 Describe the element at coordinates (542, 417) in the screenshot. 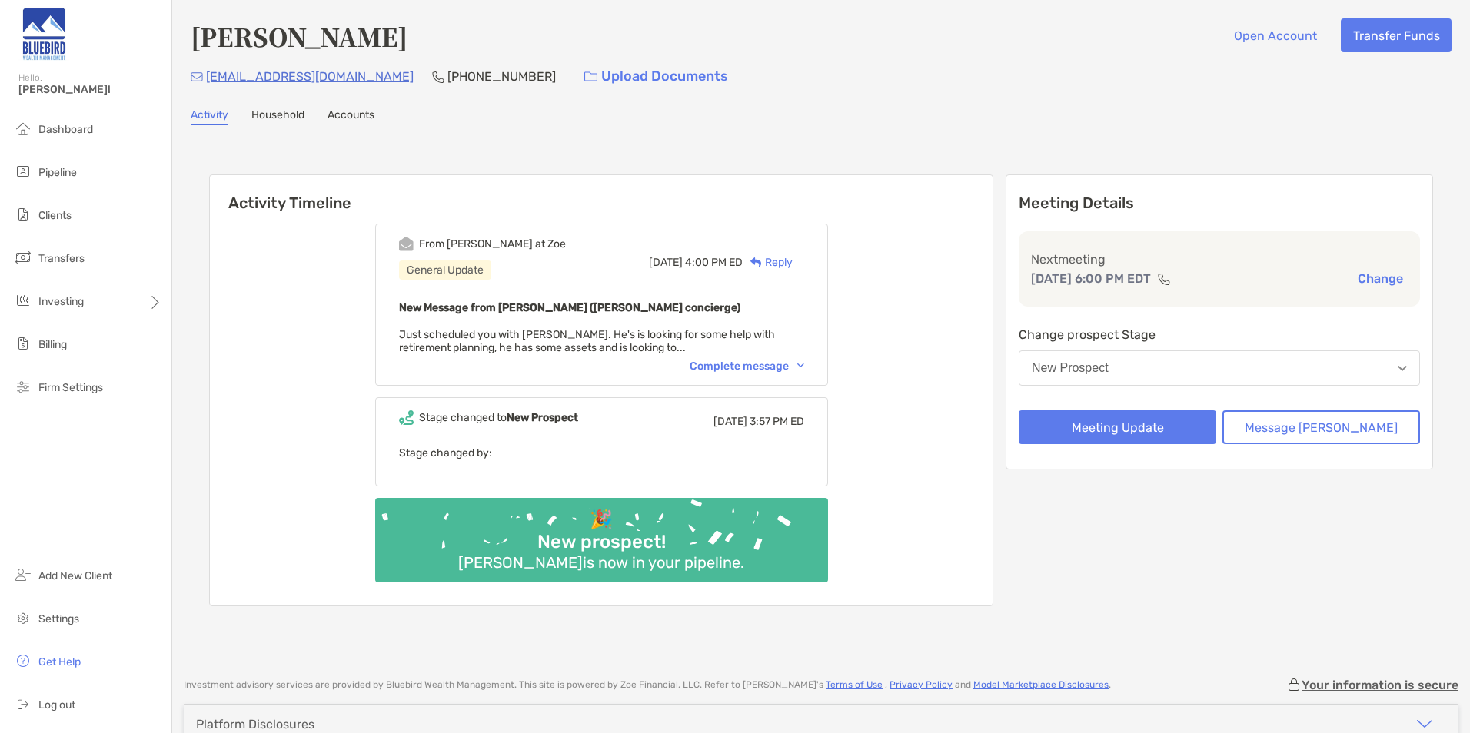

I see `b: New Prospect` at that location.